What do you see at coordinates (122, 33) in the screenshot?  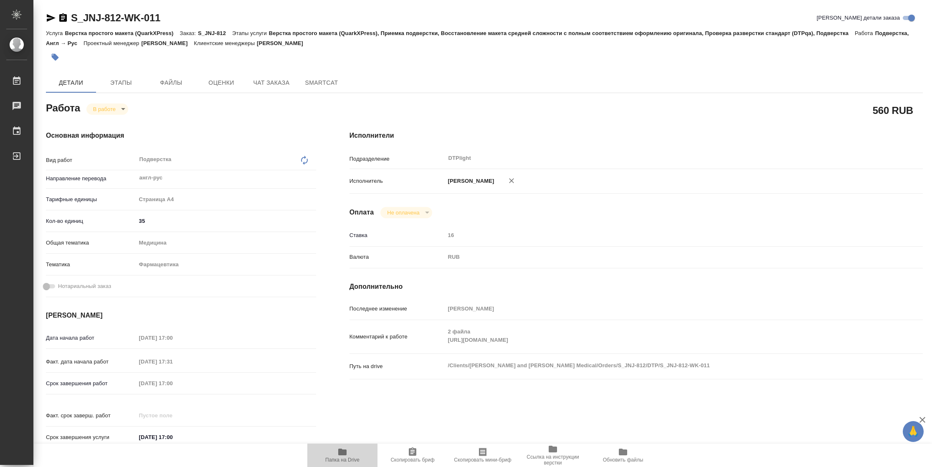 I see `p: Верстка простого макета (QuarkXPress)` at bounding box center [122, 33].